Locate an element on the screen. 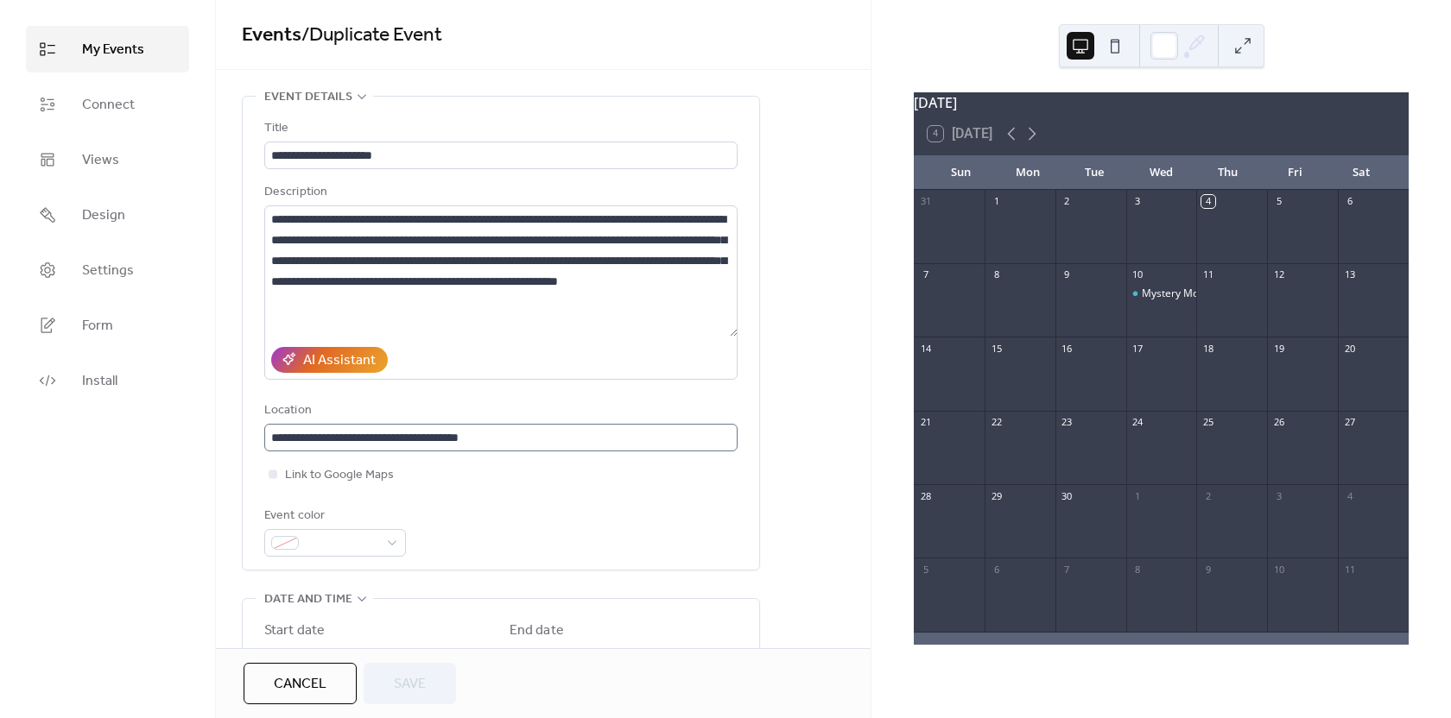 This screenshot has width=1451, height=718. div: 19 is located at coordinates (1278, 348).